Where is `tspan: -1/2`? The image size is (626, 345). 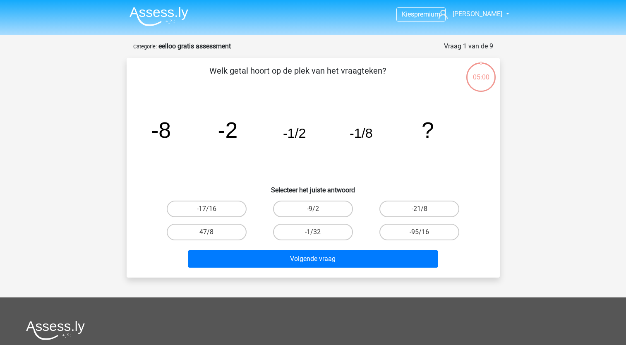 tspan: -1/2 is located at coordinates (294, 133).